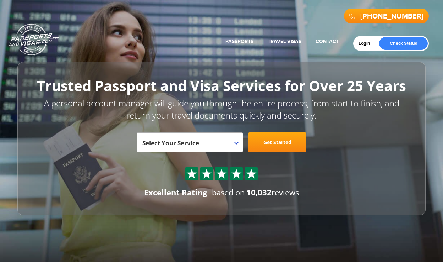 Image resolution: width=443 pixels, height=262 pixels. What do you see at coordinates (222, 109) in the screenshot?
I see `p: A personal account manager will guide you through the entire process, from start to finish, and r...` at bounding box center [222, 109].